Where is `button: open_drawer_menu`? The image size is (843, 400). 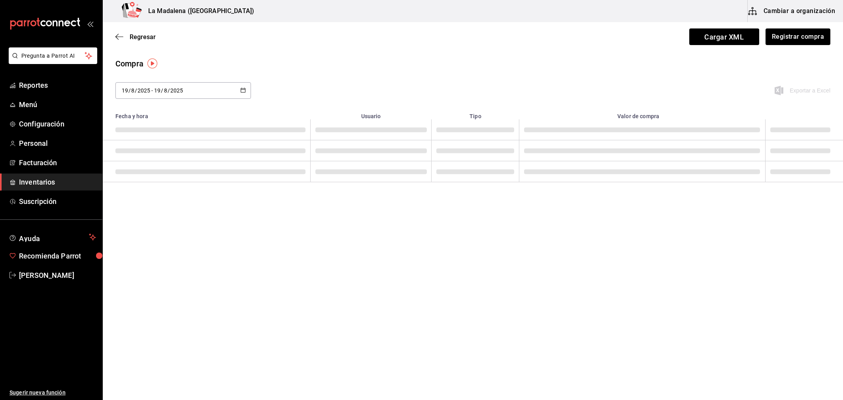
button: open_drawer_menu is located at coordinates (90, 24).